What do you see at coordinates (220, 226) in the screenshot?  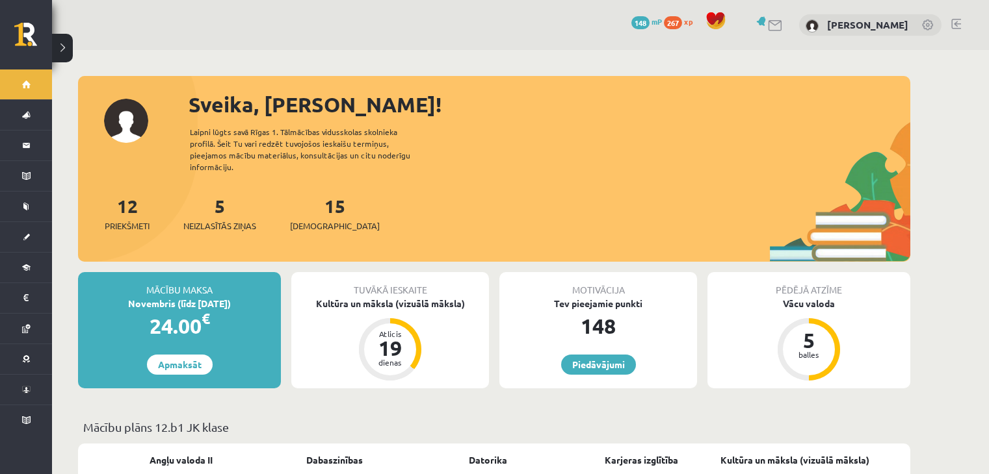 I see `span: Neizlasītās ziņas` at bounding box center [220, 226].